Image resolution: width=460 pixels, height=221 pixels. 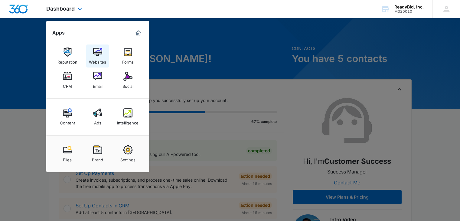 I want to click on a: Forms, so click(x=128, y=56).